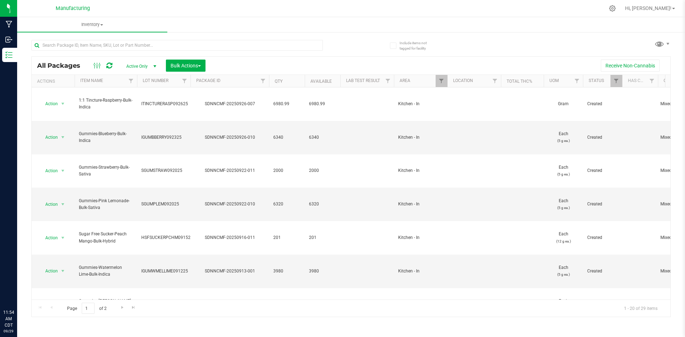 The width and height of the screenshot is (685, 337). What do you see at coordinates (106, 171) in the screenshot?
I see `span: Gummies-Strawberry-Bulk-Sativa` at bounding box center [106, 171].